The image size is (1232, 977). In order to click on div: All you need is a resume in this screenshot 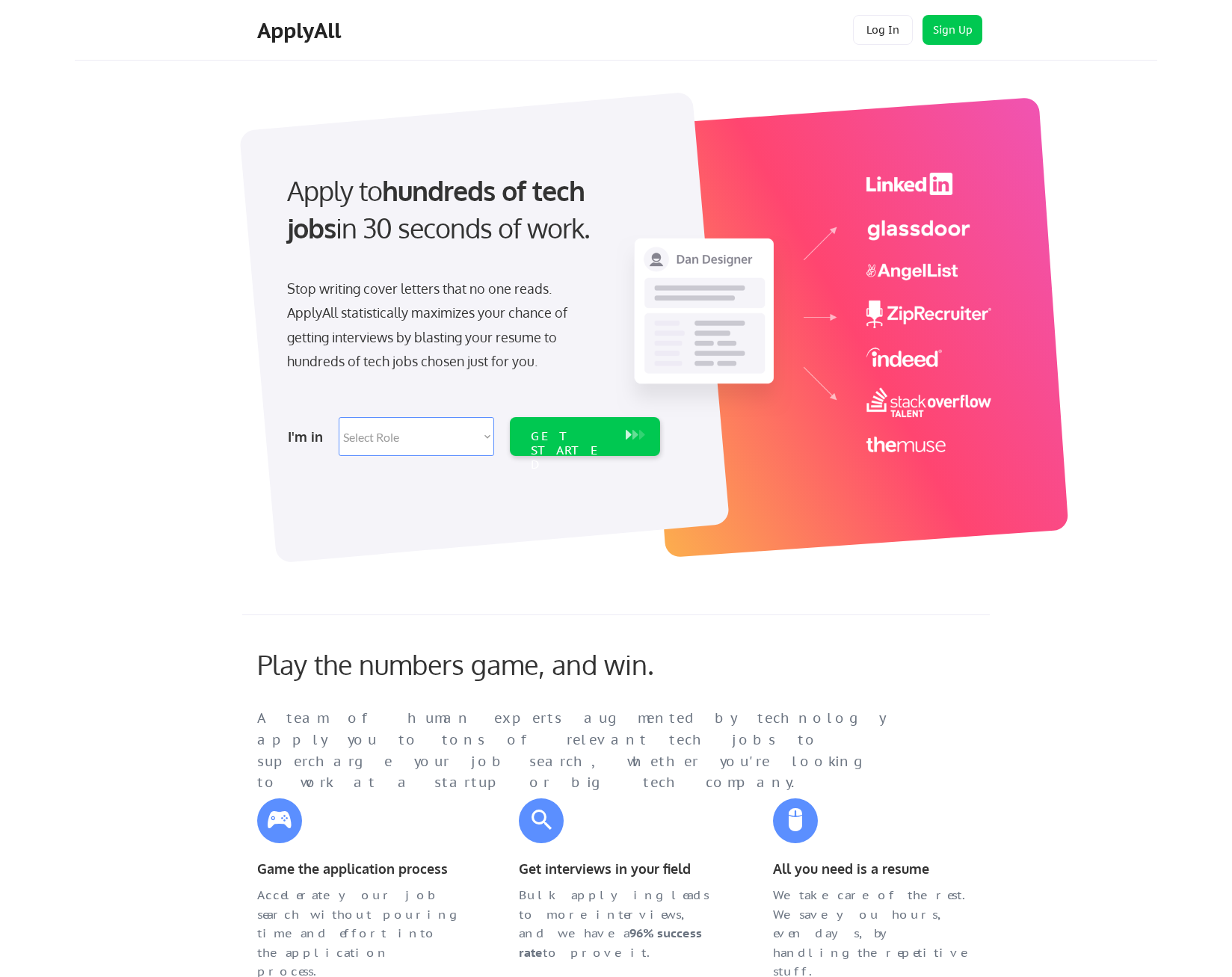, I will do `click(874, 868)`.